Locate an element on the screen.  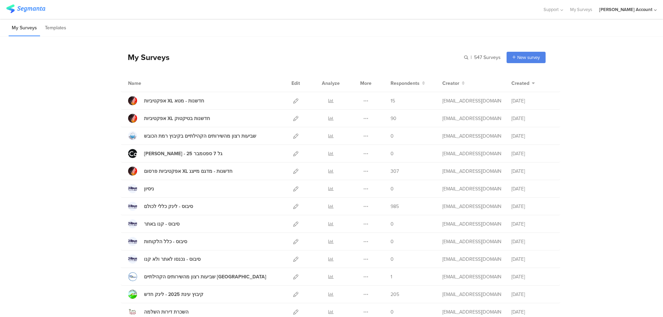
div: השכרת דירות השלמה is located at coordinates (166, 312).